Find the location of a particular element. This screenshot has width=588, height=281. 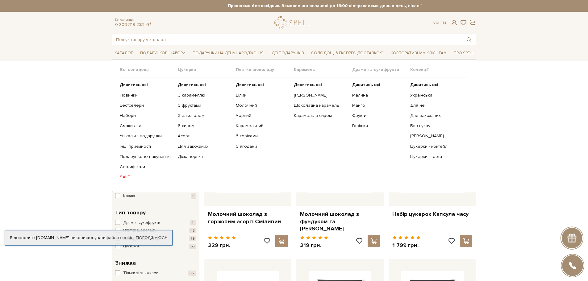

a: Діскавері кіт is located at coordinates (204, 157).